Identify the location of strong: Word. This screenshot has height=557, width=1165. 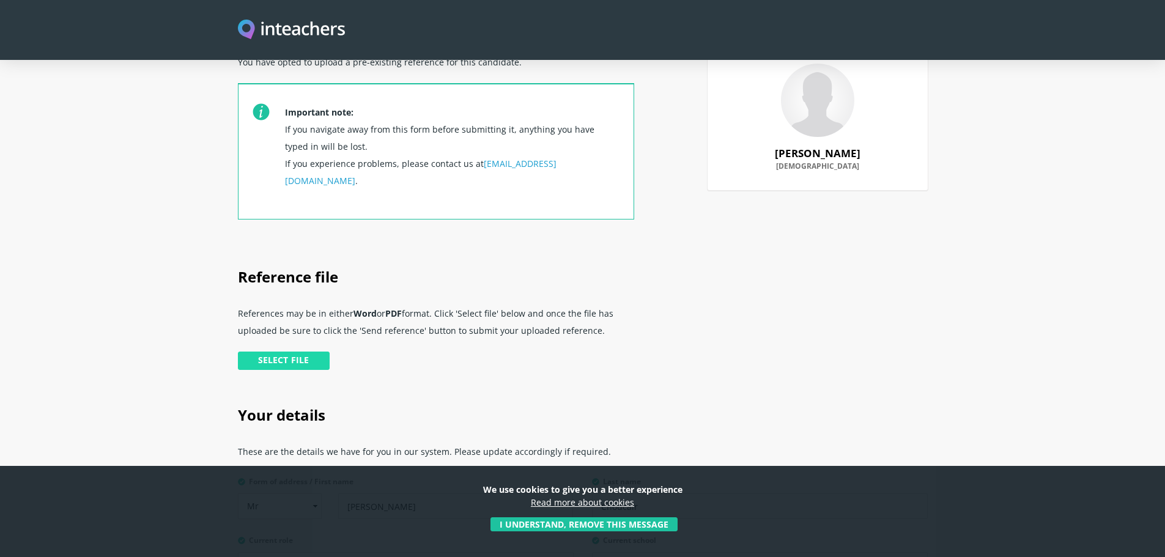
(365, 313).